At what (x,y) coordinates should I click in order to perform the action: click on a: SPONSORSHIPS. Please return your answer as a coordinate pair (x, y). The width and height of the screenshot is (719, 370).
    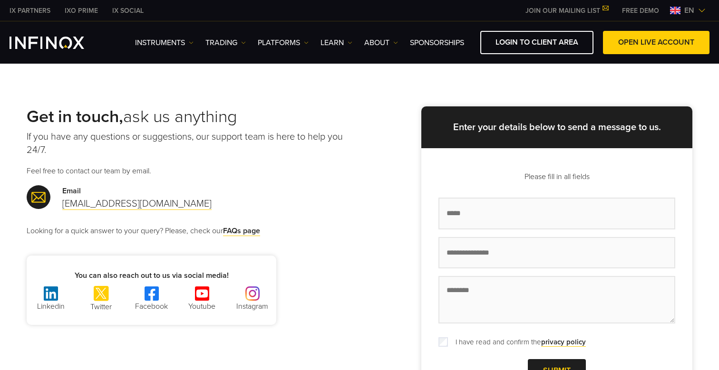
    Looking at the image, I should click on (437, 43).